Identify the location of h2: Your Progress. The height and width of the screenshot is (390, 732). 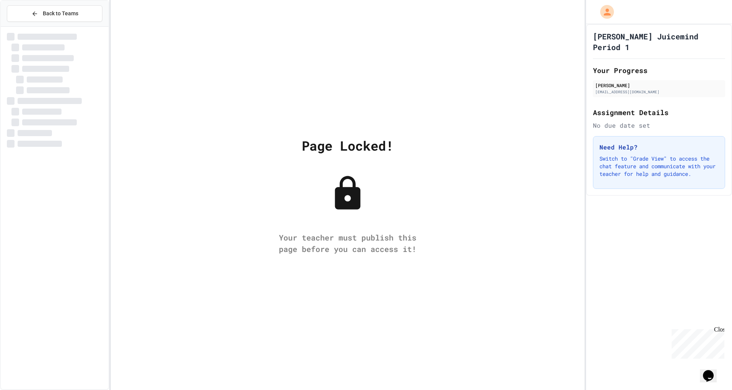
(659, 70).